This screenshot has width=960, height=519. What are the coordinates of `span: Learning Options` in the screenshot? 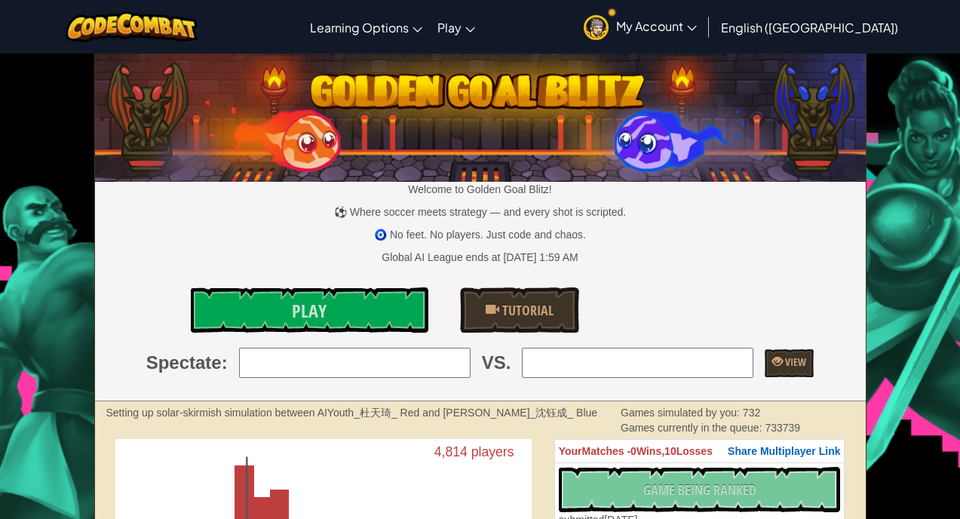 It's located at (359, 27).